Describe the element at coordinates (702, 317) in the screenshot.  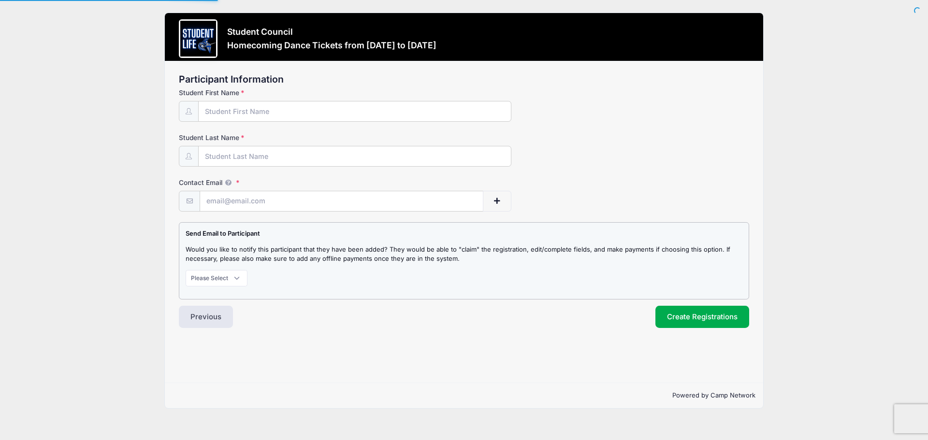
I see `button: Create Registrations` at that location.